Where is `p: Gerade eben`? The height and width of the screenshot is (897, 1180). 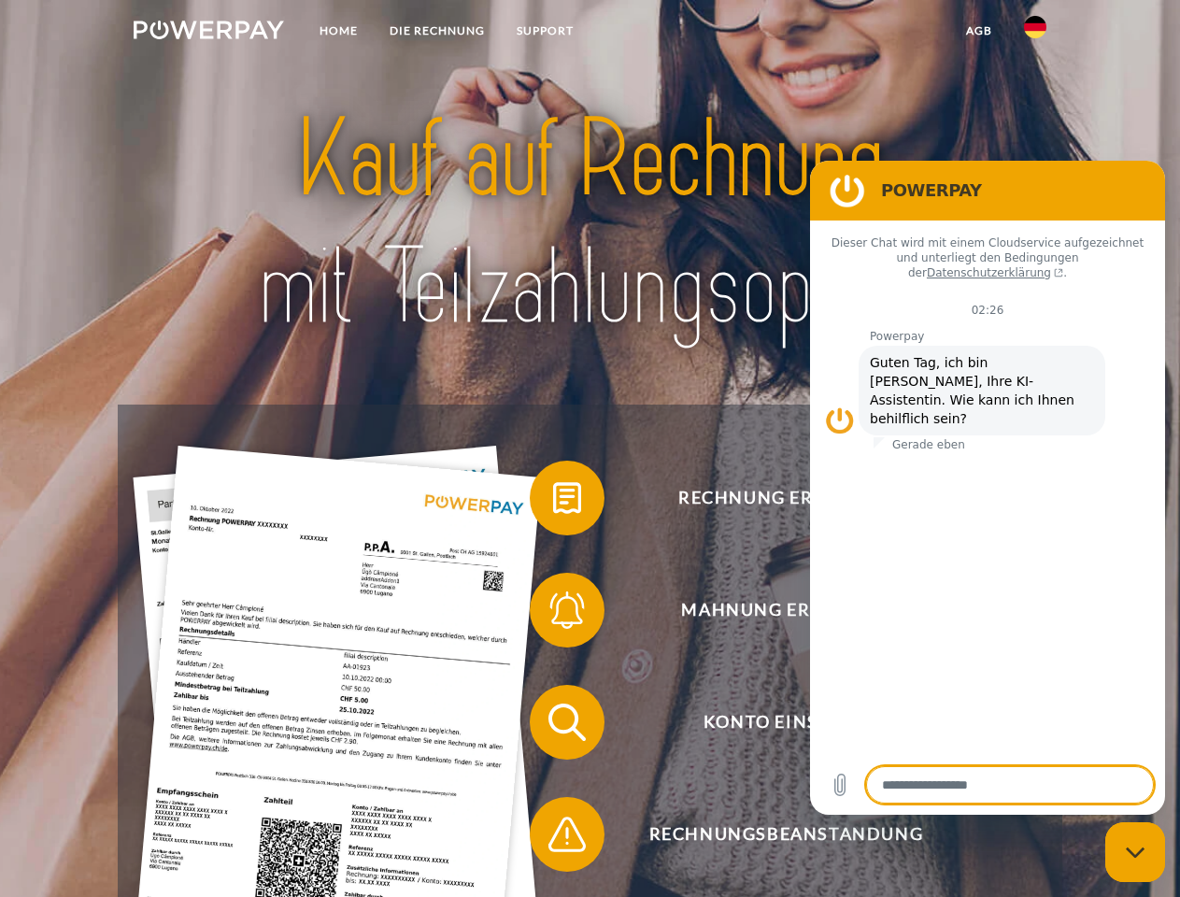 p: Gerade eben is located at coordinates (119, 284).